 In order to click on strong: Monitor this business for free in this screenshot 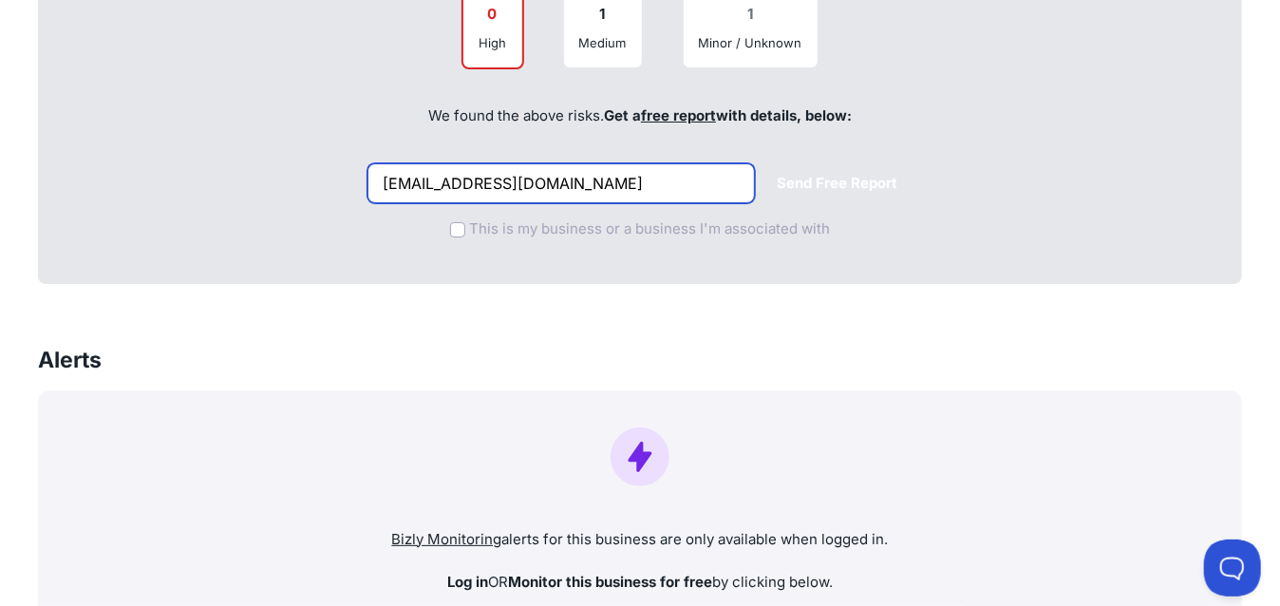, I will do `click(609, 581)`.